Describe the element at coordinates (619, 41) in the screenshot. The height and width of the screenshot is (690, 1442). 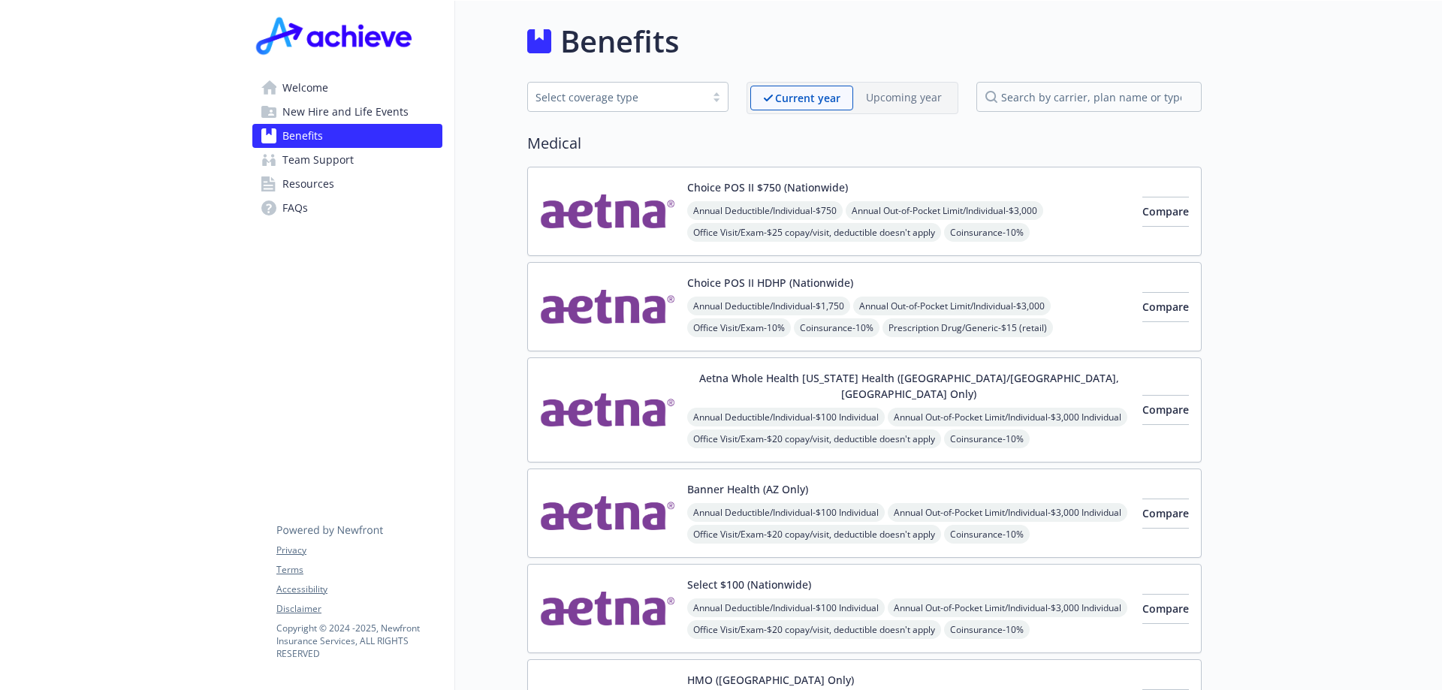
I see `h1: Benefits` at that location.